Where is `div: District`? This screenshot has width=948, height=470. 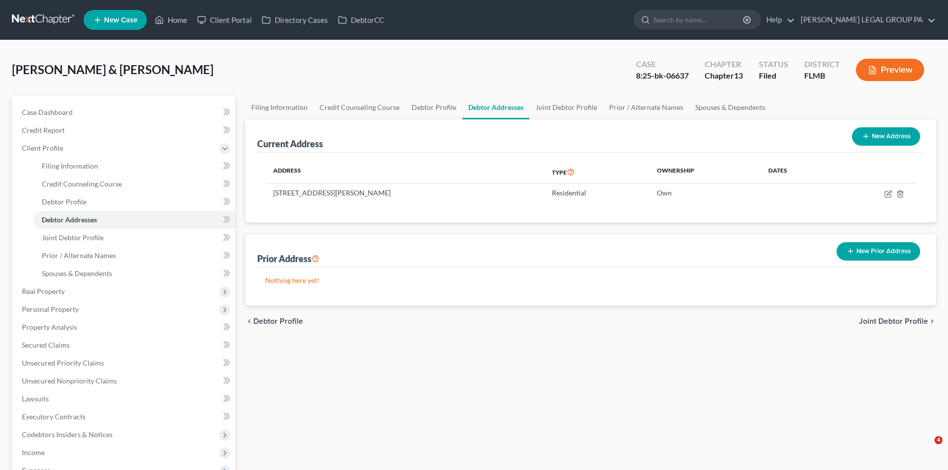
div: District is located at coordinates (822, 64).